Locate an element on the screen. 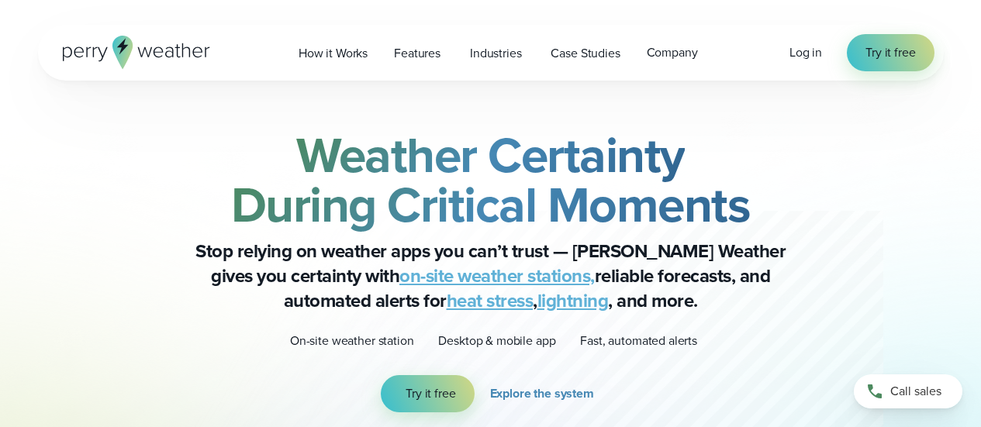 The height and width of the screenshot is (427, 981). span: Industries is located at coordinates (496, 54).